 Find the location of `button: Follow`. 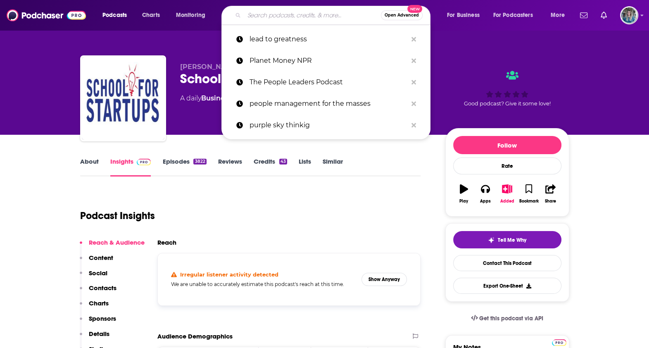

button: Follow is located at coordinates (507, 145).